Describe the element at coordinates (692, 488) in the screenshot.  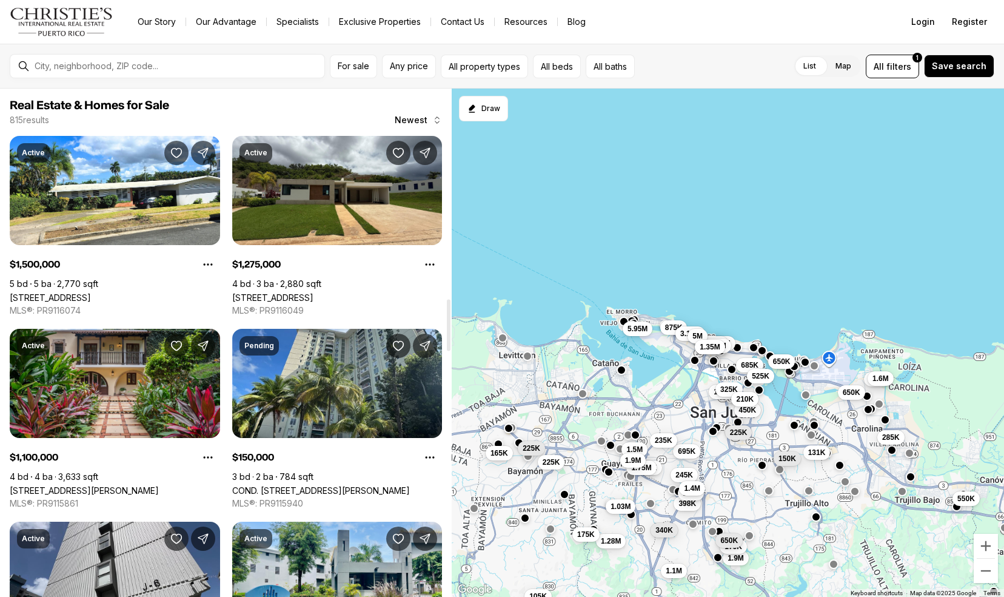
I see `span: 1.4M` at that location.